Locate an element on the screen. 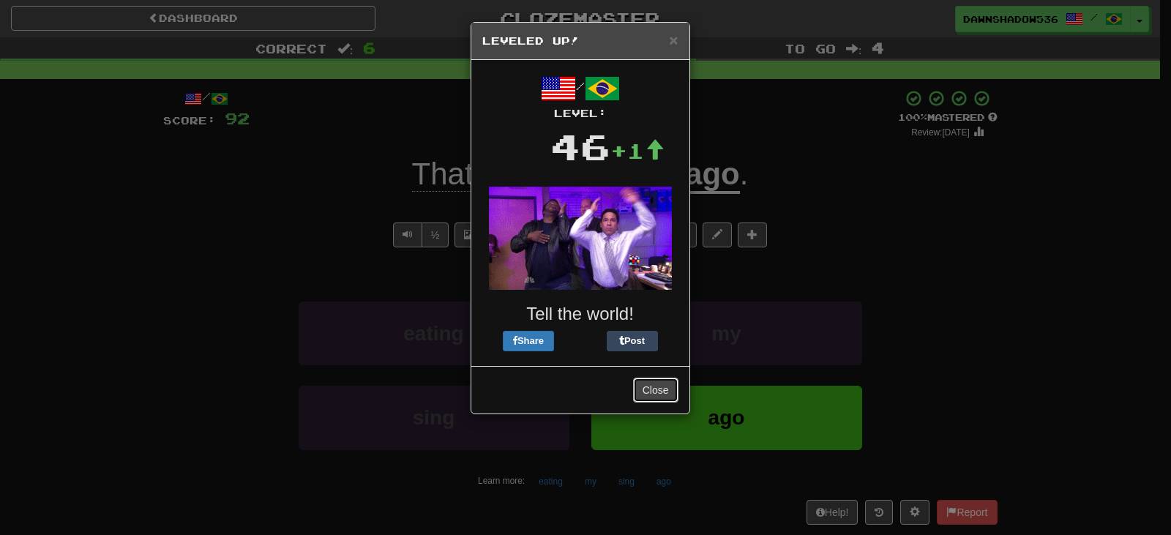 This screenshot has width=1171, height=535. img: office-a80e9430007fca076a14268f5cfaac02a5711bd98b344892871d2edf63981756.gif is located at coordinates (581, 238).